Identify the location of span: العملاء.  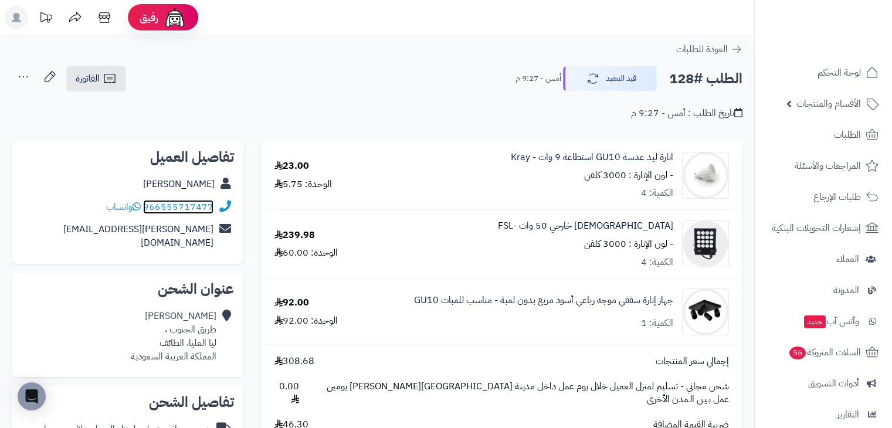
(847, 259).